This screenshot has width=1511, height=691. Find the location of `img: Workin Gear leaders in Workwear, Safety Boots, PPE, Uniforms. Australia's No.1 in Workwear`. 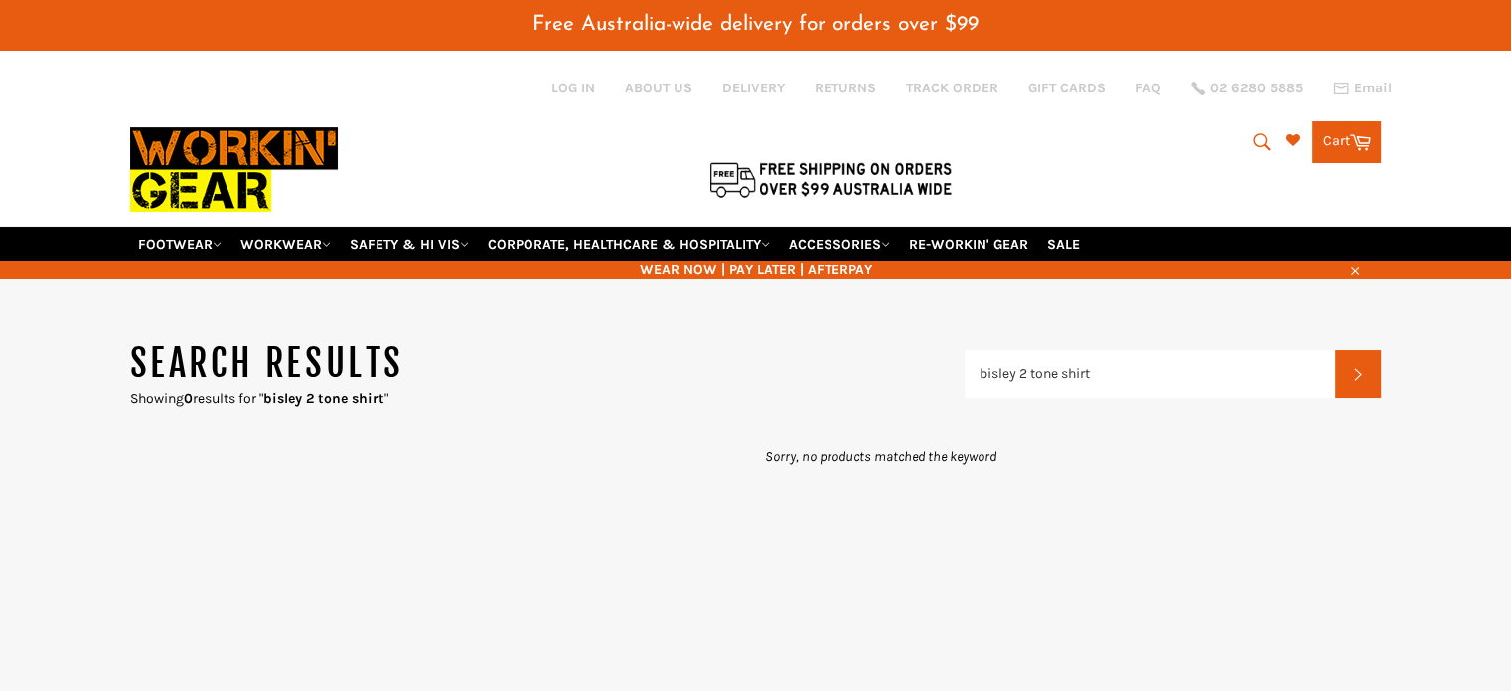

img: Workin Gear leaders in Workwear, Safety Boots, PPE, Uniforms. Australia's No.1 in Workwear is located at coordinates (234, 169).